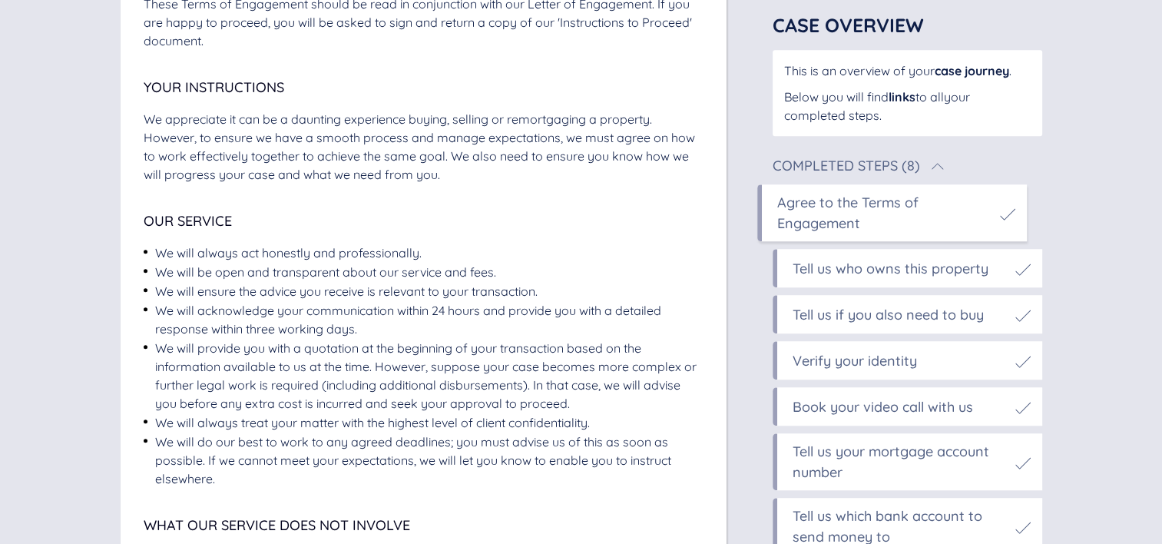 The image size is (1162, 544). What do you see at coordinates (907, 71) in the screenshot?
I see `div: This is an overview of your .` at bounding box center [907, 71].